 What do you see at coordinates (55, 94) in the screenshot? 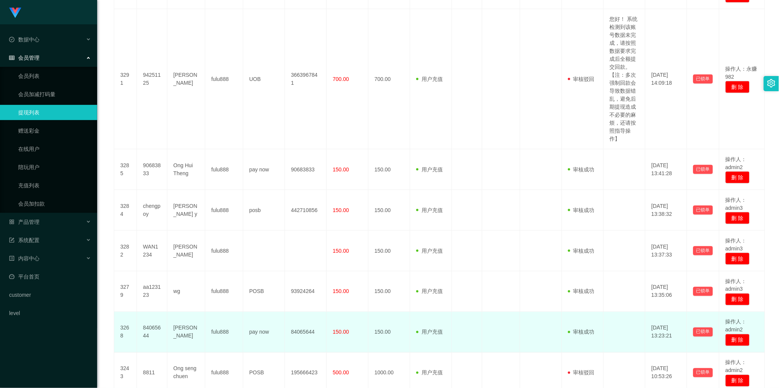
I see `a: 会员加减打码量` at bounding box center [55, 94].